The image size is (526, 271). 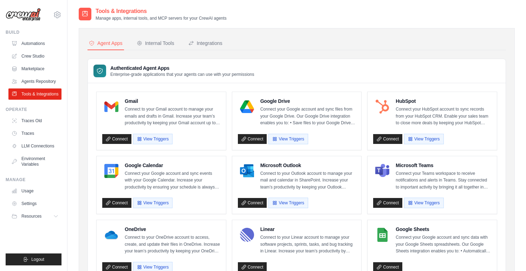 I want to click on a: Agents Repository, so click(x=35, y=81).